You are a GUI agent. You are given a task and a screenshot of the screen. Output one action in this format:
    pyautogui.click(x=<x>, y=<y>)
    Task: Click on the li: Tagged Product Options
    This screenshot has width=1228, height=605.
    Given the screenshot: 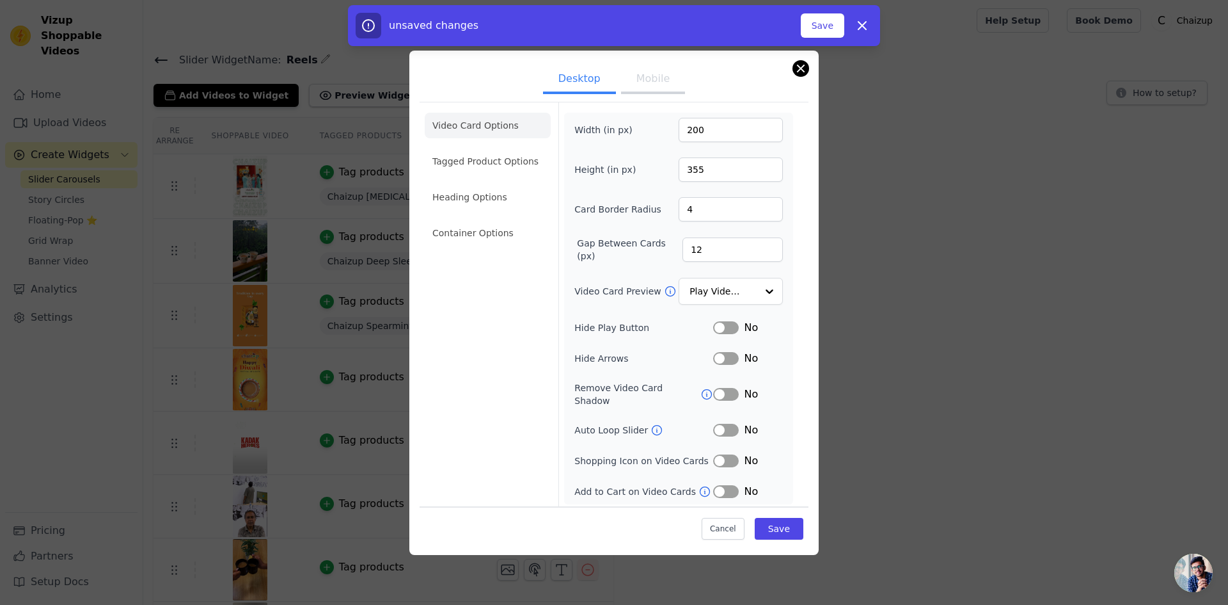 What is the action you would take?
    pyautogui.click(x=487, y=161)
    